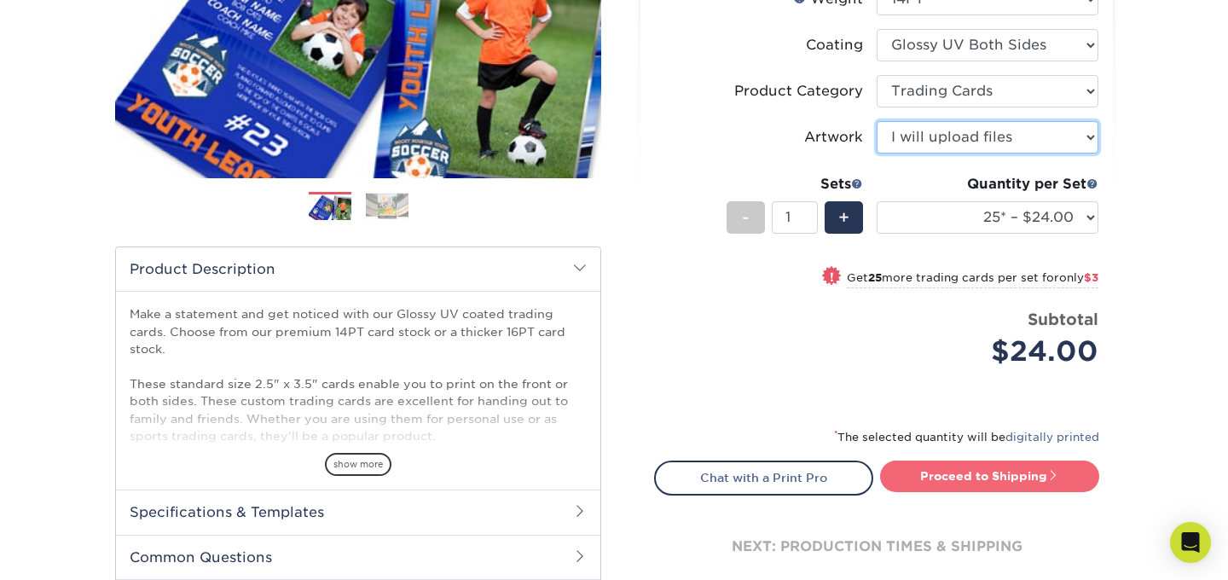 The image size is (1228, 580). Describe the element at coordinates (987, 184) in the screenshot. I see `div: Quantity per Set` at that location.